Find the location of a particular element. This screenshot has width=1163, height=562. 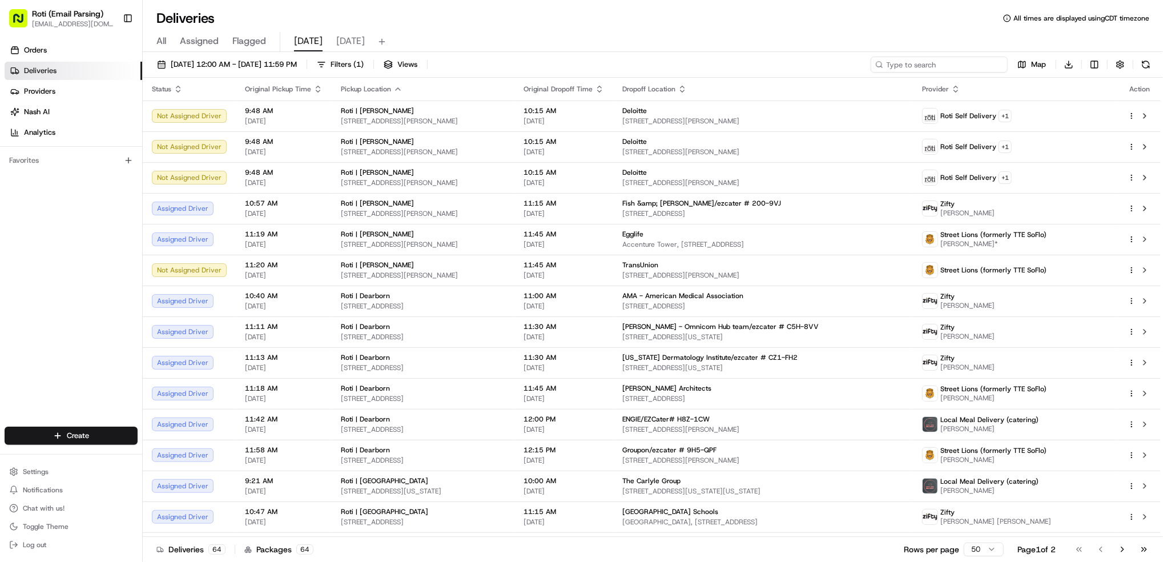

p: Rows per page is located at coordinates (931, 549).